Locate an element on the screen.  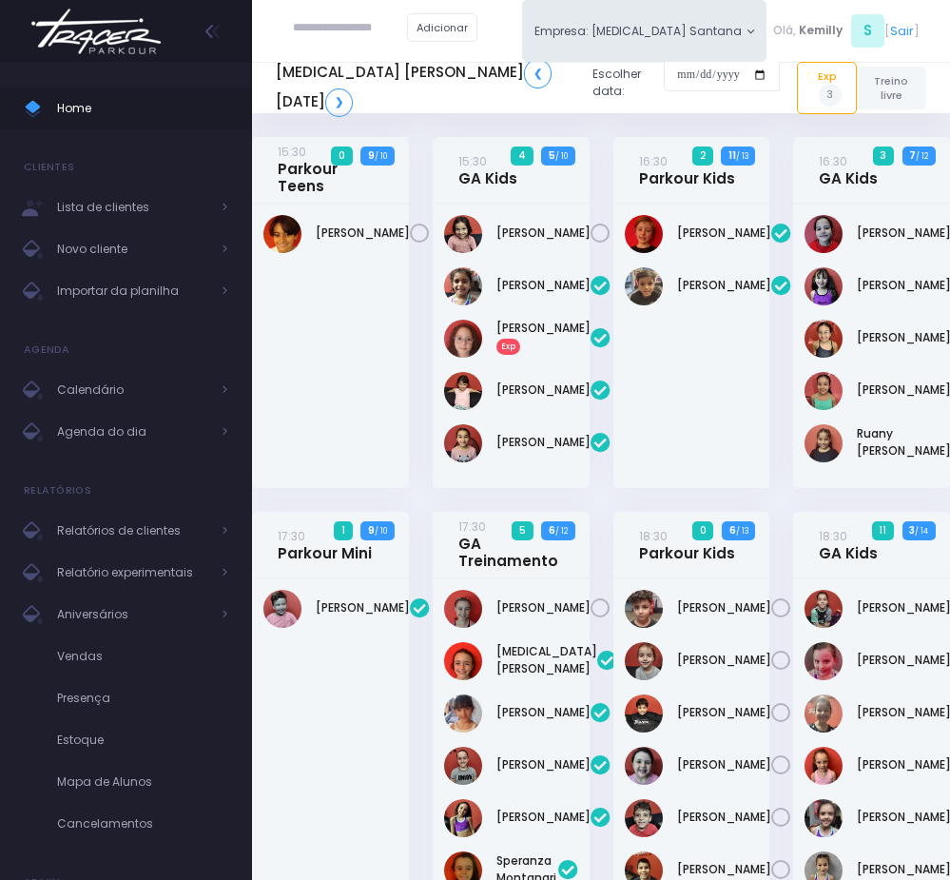
img: Mário José Tchakerian Net is located at coordinates (644, 818).